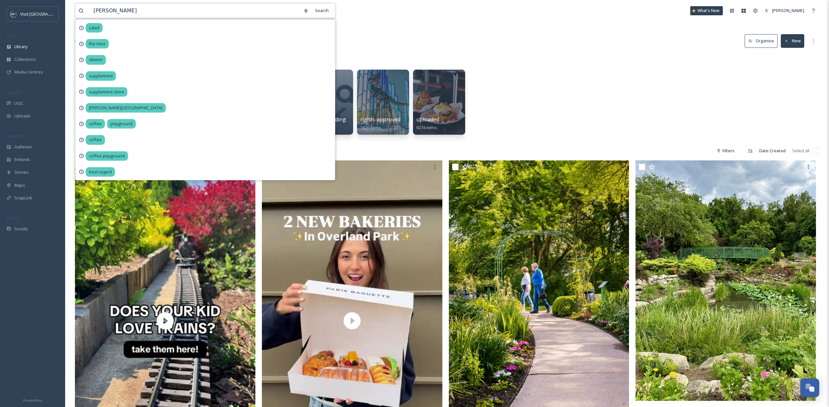 This screenshot has height=407, width=829. What do you see at coordinates (706, 11) in the screenshot?
I see `div: What's New` at bounding box center [706, 11].